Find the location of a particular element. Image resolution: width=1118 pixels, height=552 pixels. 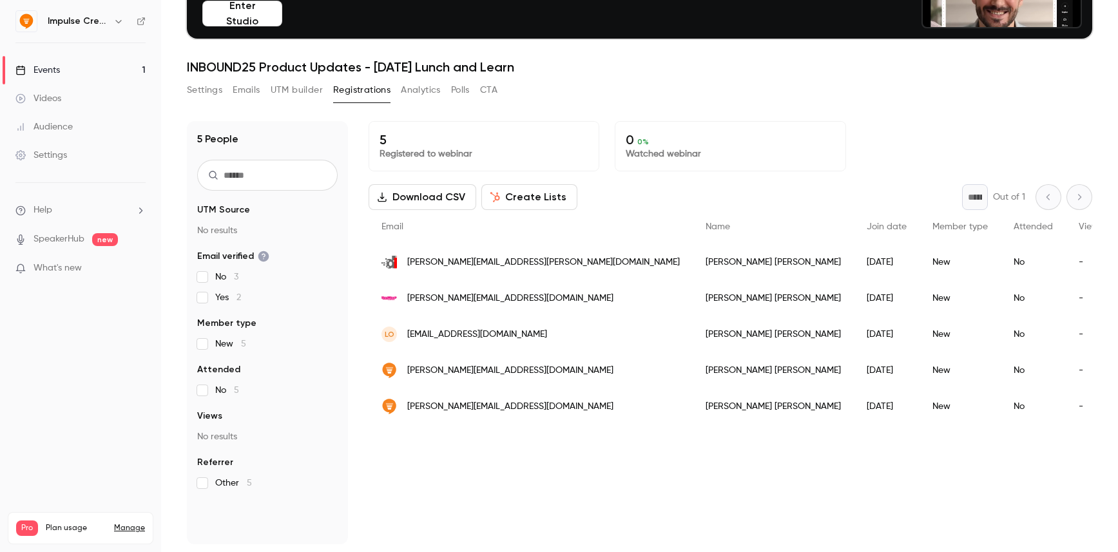

p: Watched webinar is located at coordinates (730, 154).